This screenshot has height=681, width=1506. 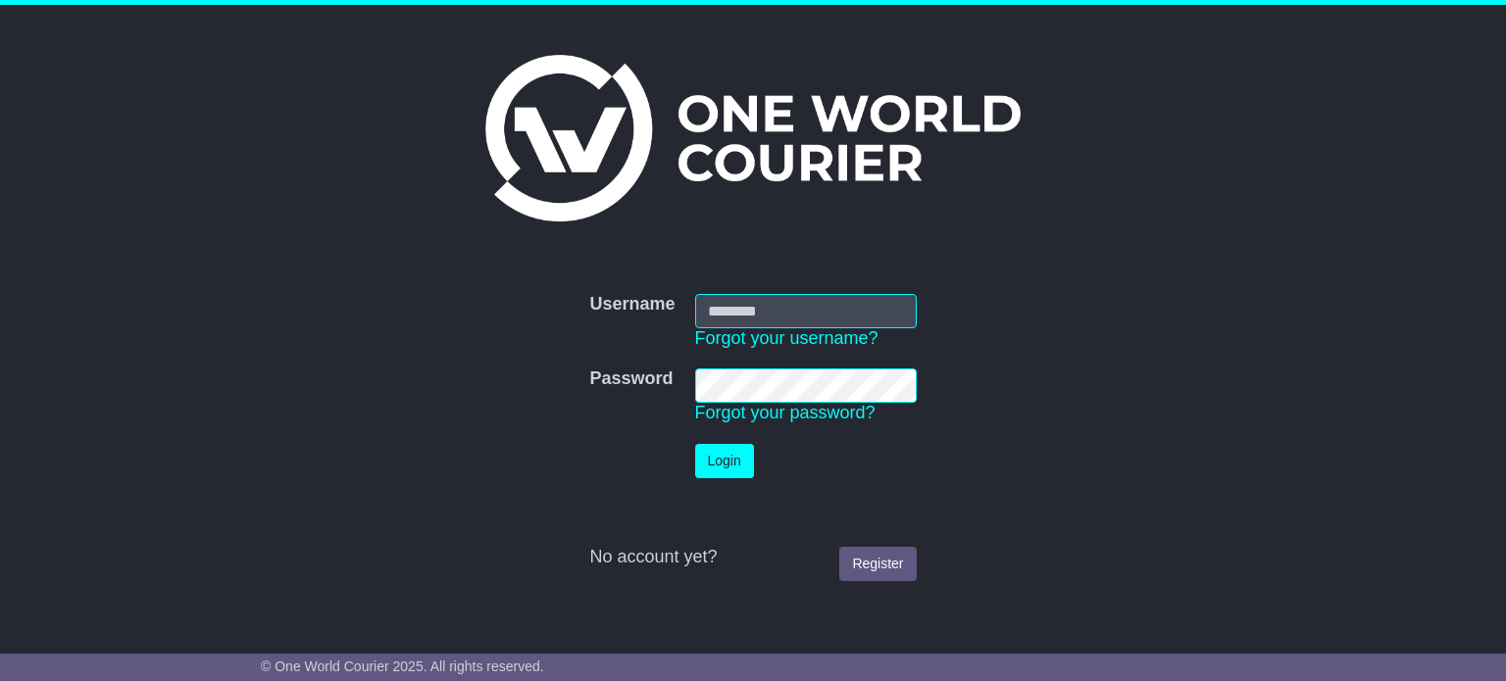 I want to click on span: © One World Courier 2025. All rights reserved., so click(x=402, y=667).